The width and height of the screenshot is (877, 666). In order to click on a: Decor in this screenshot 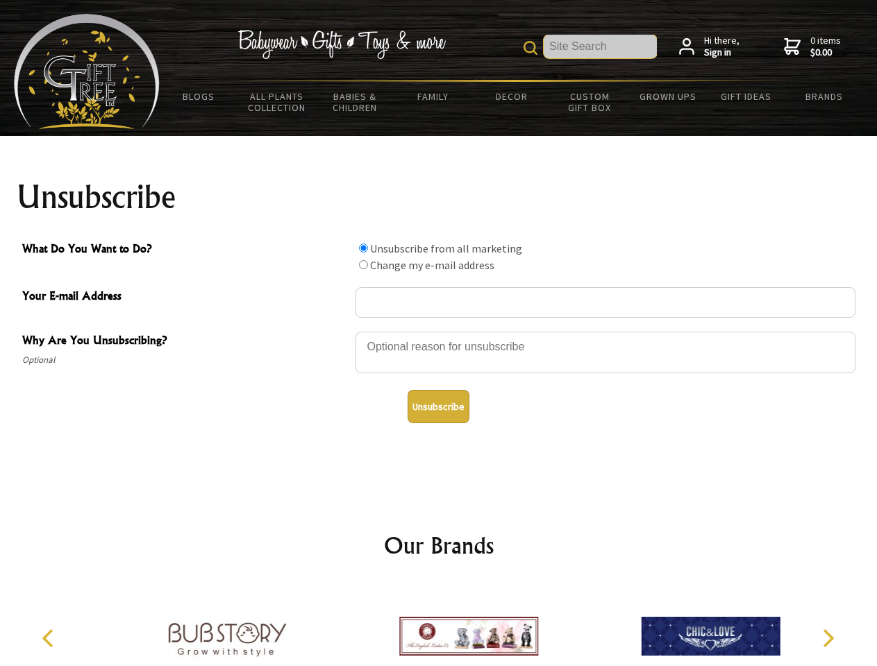, I will do `click(511, 96)`.